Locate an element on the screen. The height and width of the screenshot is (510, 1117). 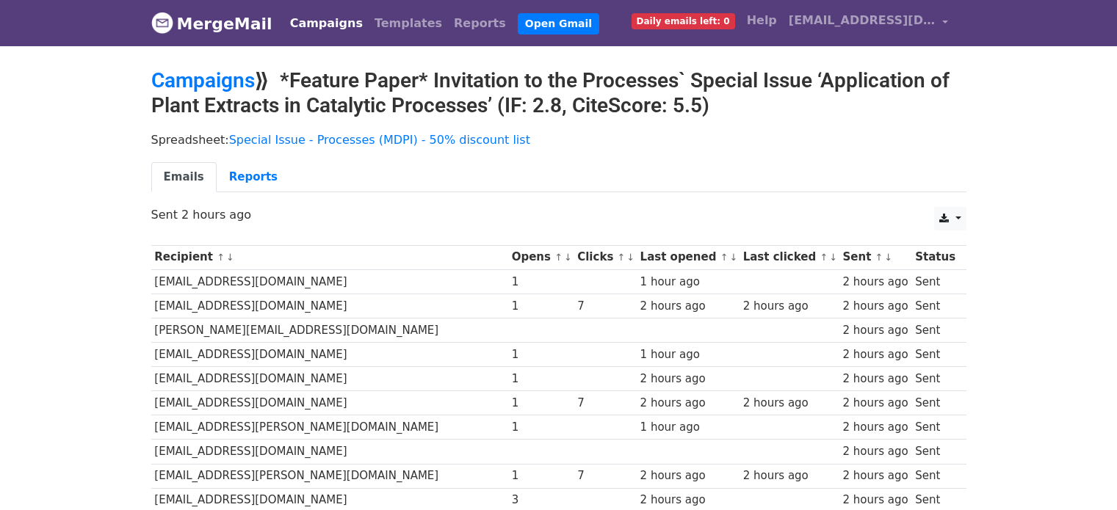
img: MergeMail logo is located at coordinates (162, 23).